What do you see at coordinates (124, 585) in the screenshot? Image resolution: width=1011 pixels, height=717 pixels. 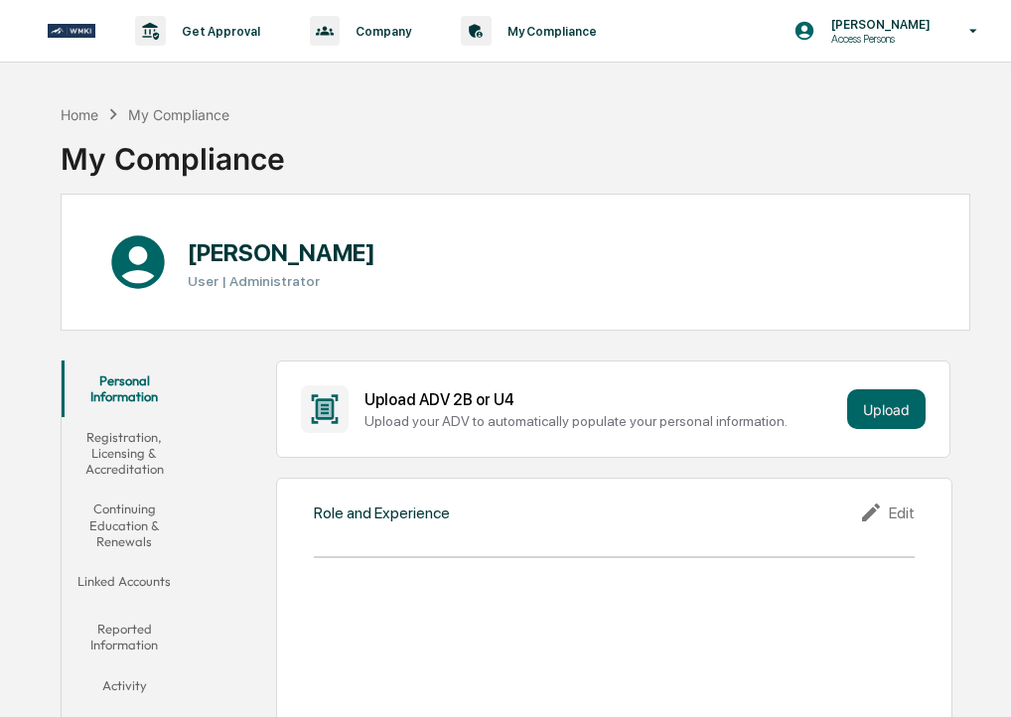 I see `button: Linked Accounts` at bounding box center [124, 585].